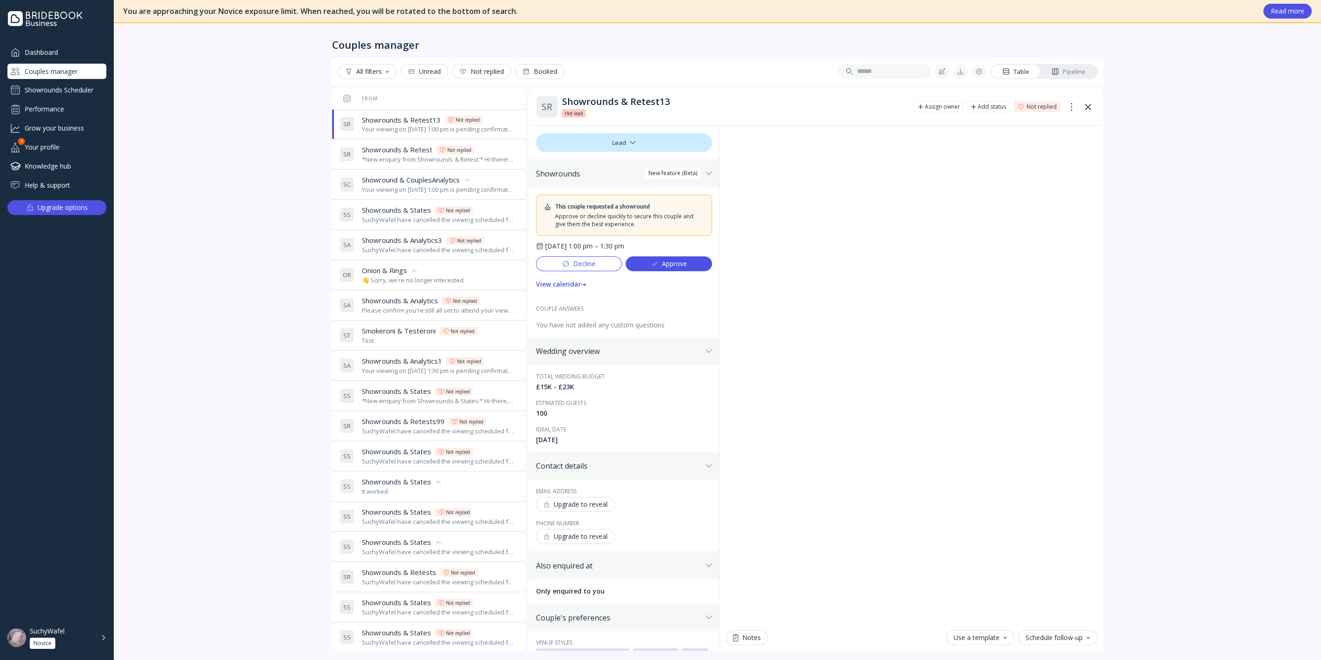  What do you see at coordinates (672, 173) in the screenshot?
I see `div: New feature (Beta)` at bounding box center [672, 173].